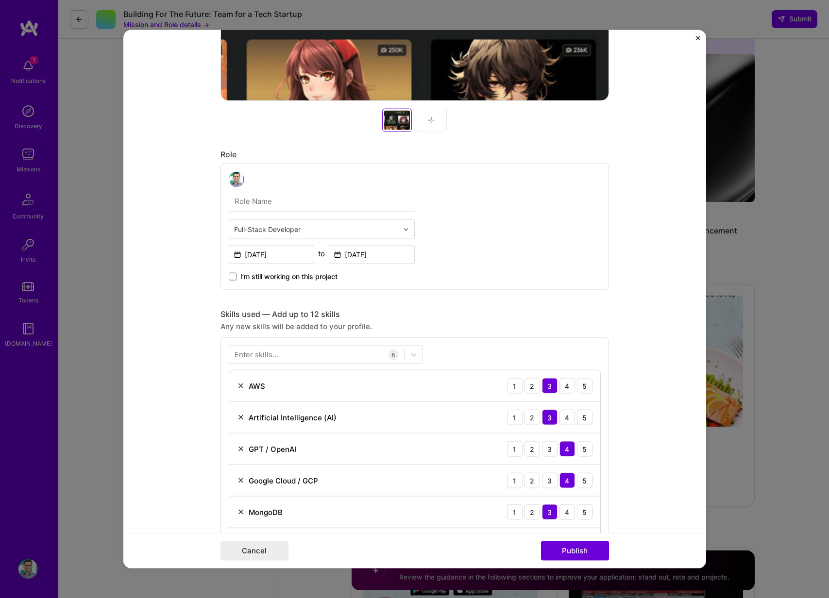 The image size is (829, 598). Describe the element at coordinates (272, 449) in the screenshot. I see `div: GPT / OpenAI` at that location.